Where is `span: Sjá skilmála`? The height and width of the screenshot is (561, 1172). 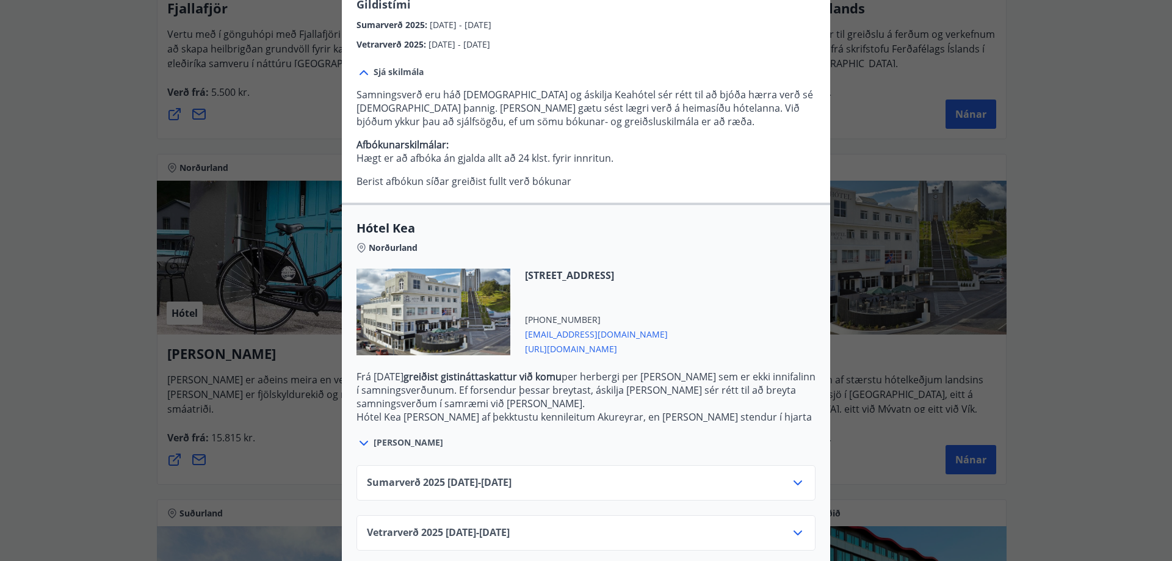
span: Sjá skilmála is located at coordinates (399, 72).